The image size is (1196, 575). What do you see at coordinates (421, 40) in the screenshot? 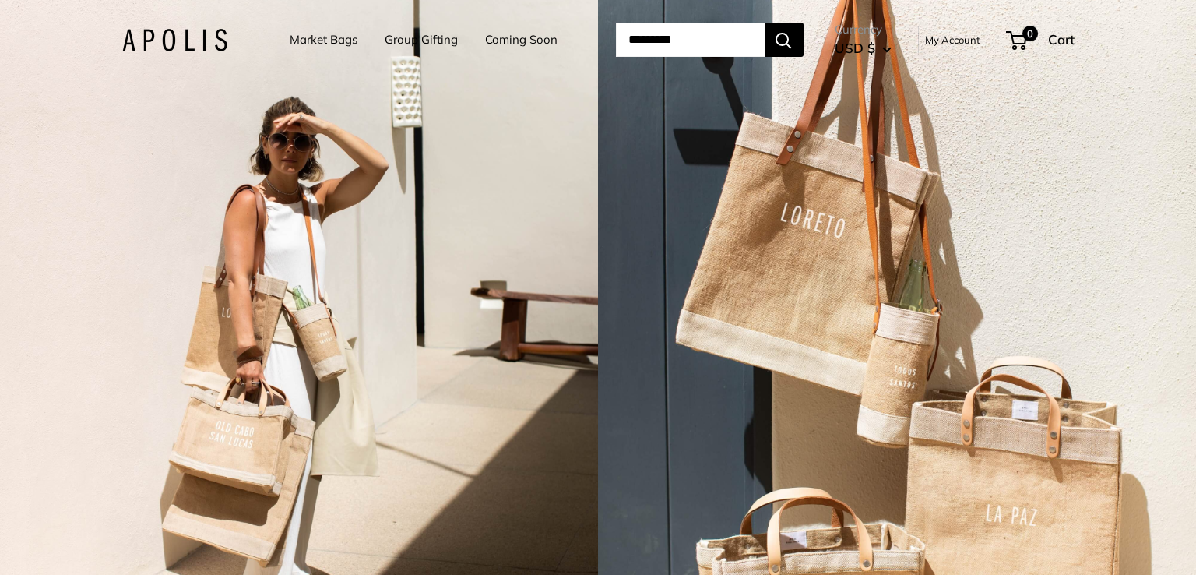
I see `a: Group Gifting` at bounding box center [421, 40].